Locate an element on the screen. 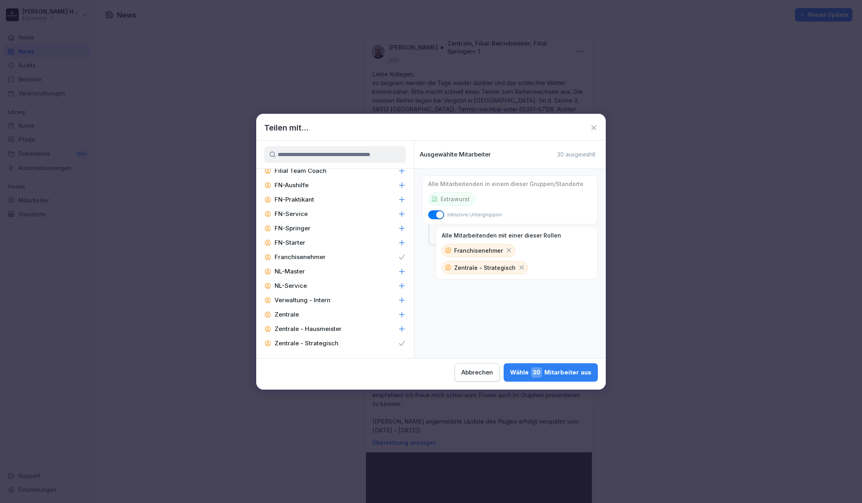 This screenshot has width=862, height=503. p: Zentrale - Hausmeister is located at coordinates (308, 329).